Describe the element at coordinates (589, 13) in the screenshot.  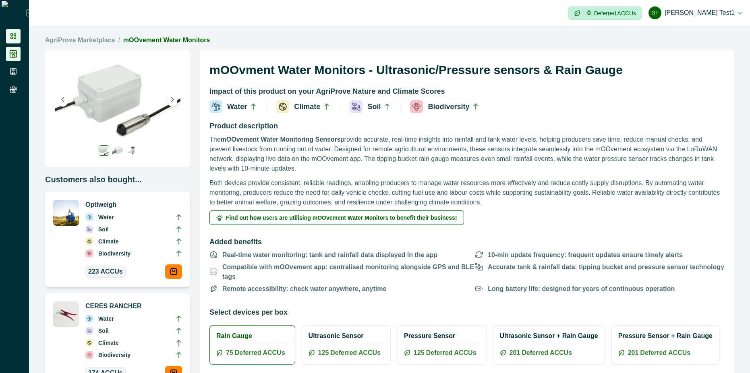
I see `p: 0` at that location.